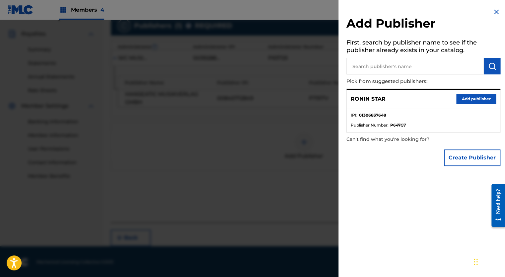 The image size is (505, 277). I want to click on div: Need help?, so click(12, 23).